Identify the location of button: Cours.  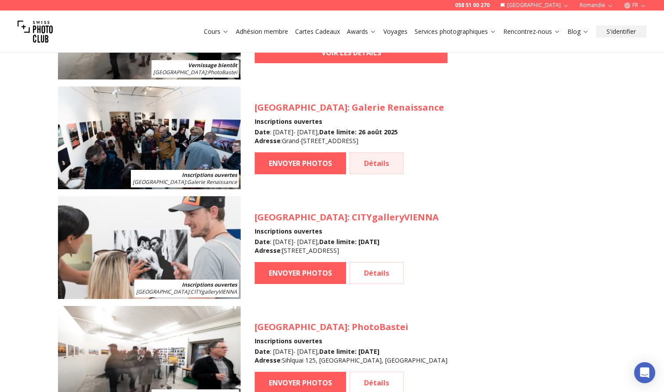
(216, 32).